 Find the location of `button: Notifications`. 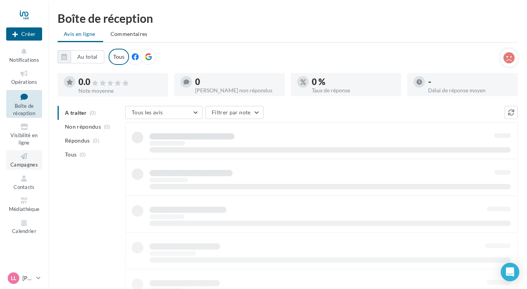

button: Notifications is located at coordinates (24, 55).